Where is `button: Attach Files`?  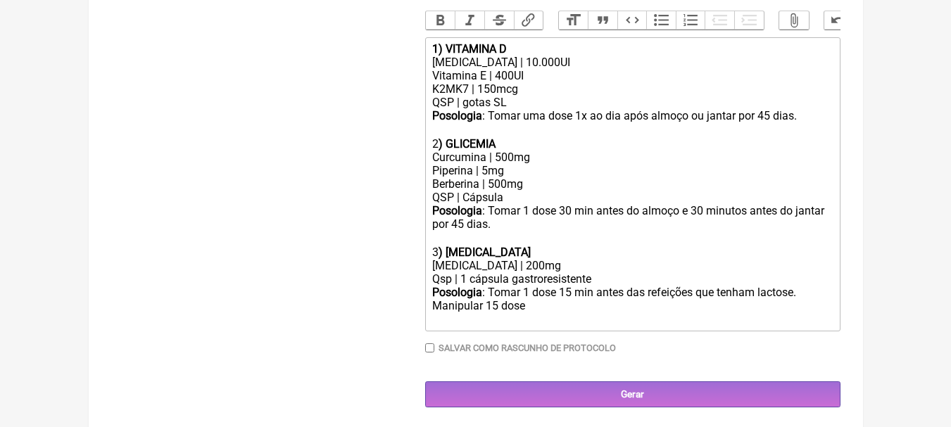
button: Attach Files is located at coordinates (794, 20).